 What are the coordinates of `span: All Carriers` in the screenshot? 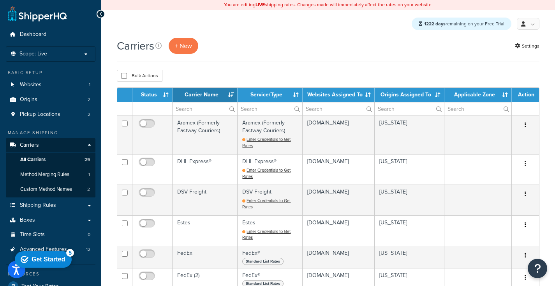 It's located at (33, 159).